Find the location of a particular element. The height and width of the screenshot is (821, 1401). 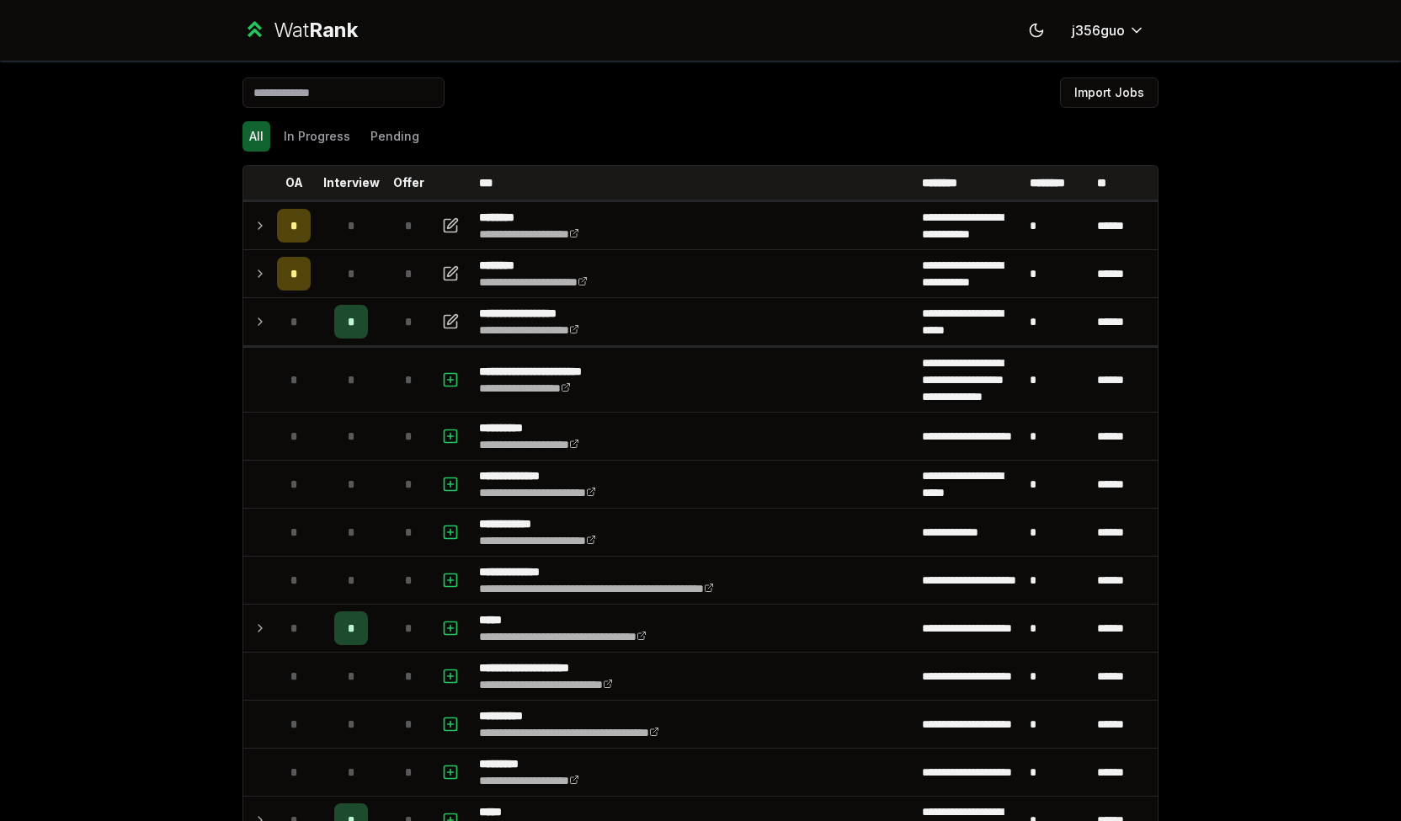

button: In Progress is located at coordinates (317, 136).